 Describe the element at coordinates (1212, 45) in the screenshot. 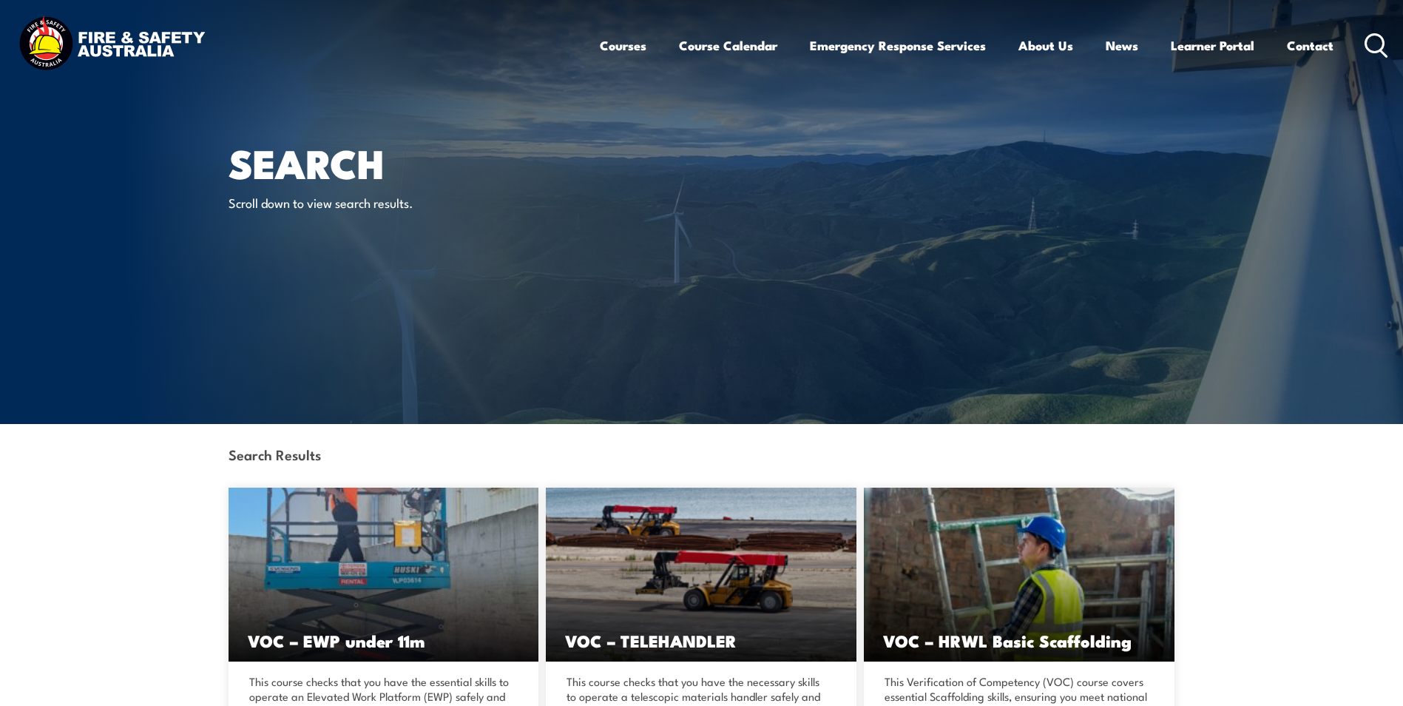

I see `a: Learner Portal` at that location.